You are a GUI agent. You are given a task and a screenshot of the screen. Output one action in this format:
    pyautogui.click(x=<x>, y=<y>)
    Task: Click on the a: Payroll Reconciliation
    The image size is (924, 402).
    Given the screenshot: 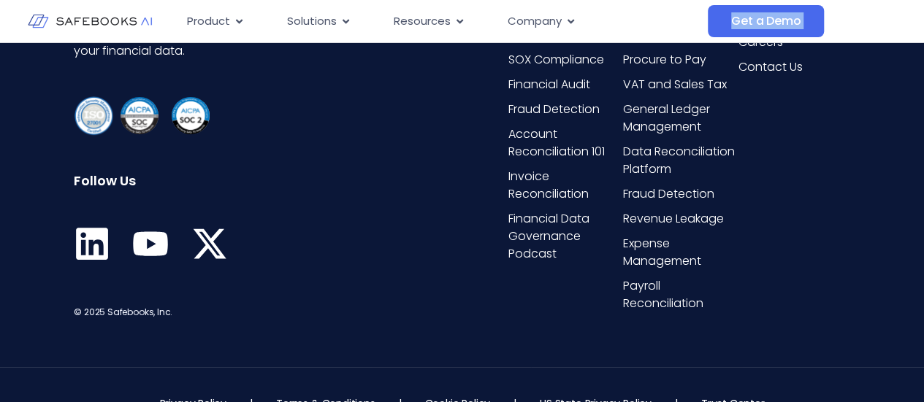 What is the action you would take?
    pyautogui.click(x=678, y=295)
    